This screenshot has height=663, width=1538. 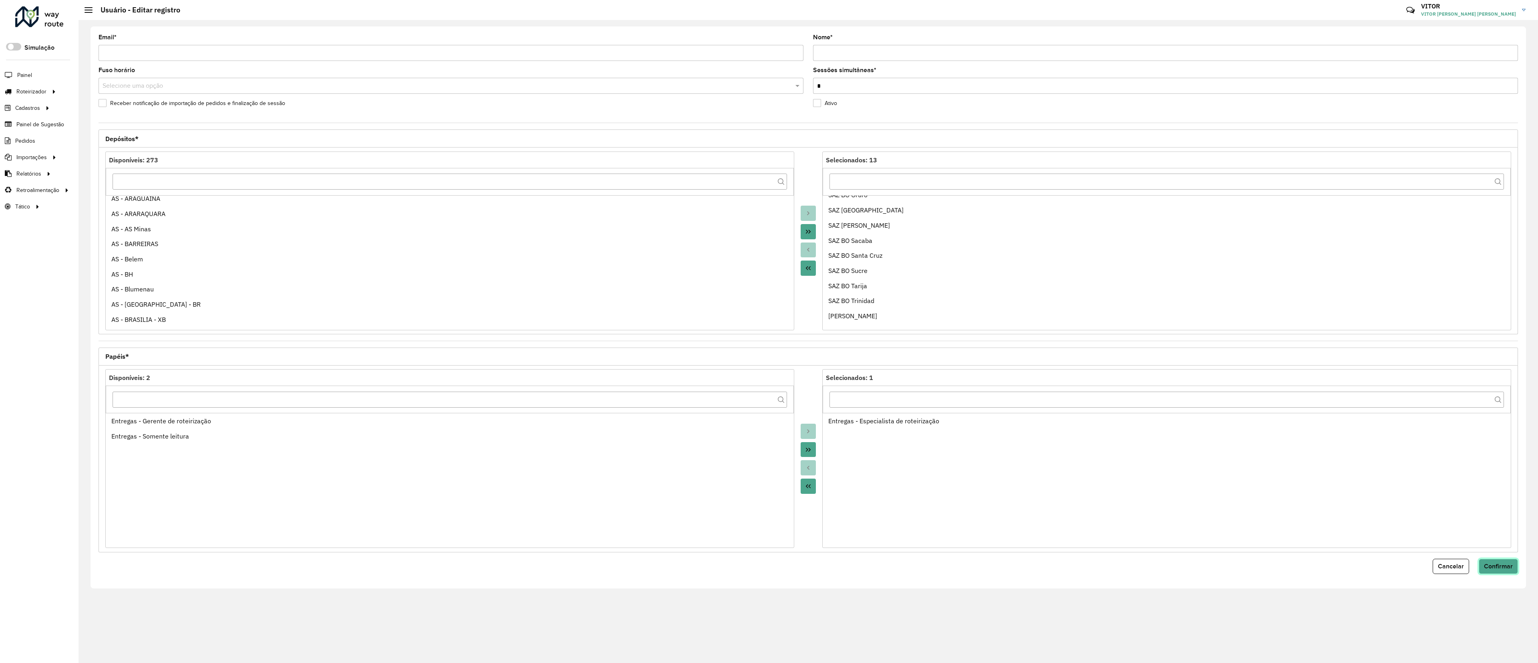 What do you see at coordinates (450, 244) in the screenshot?
I see `div: AS - BARREIRAS` at bounding box center [450, 244].